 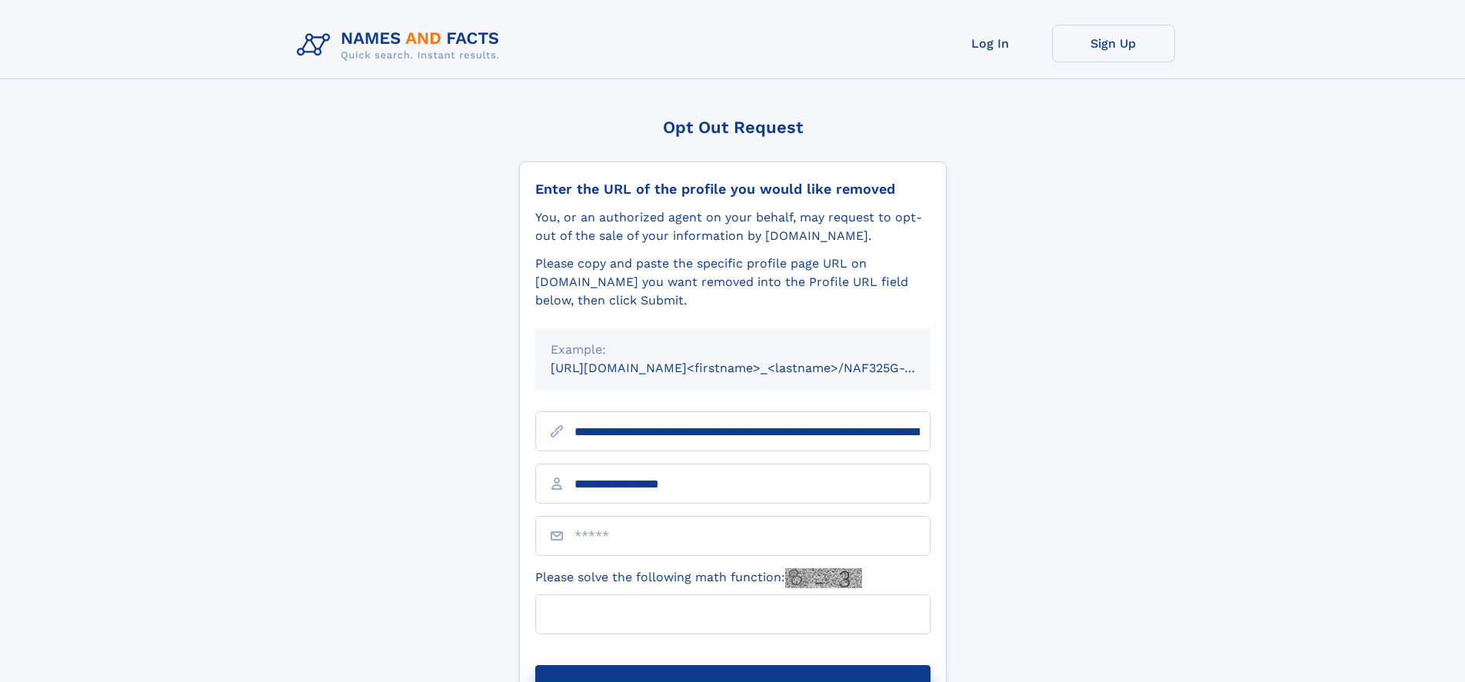 I want to click on div: You, or an authorized agent on your behalf, may request to opt-out of the sale of your informatio..., so click(x=733, y=227).